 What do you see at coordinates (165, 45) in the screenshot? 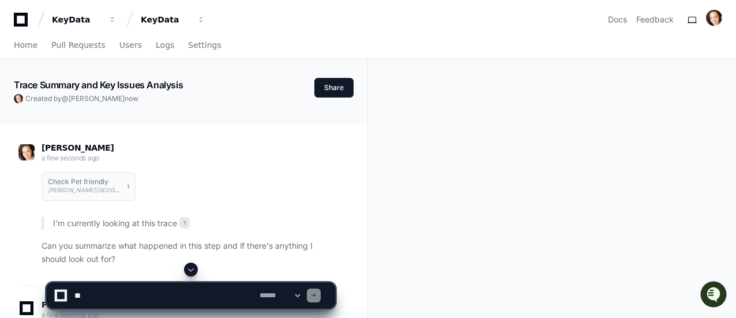
I see `span: Logs` at bounding box center [165, 45].